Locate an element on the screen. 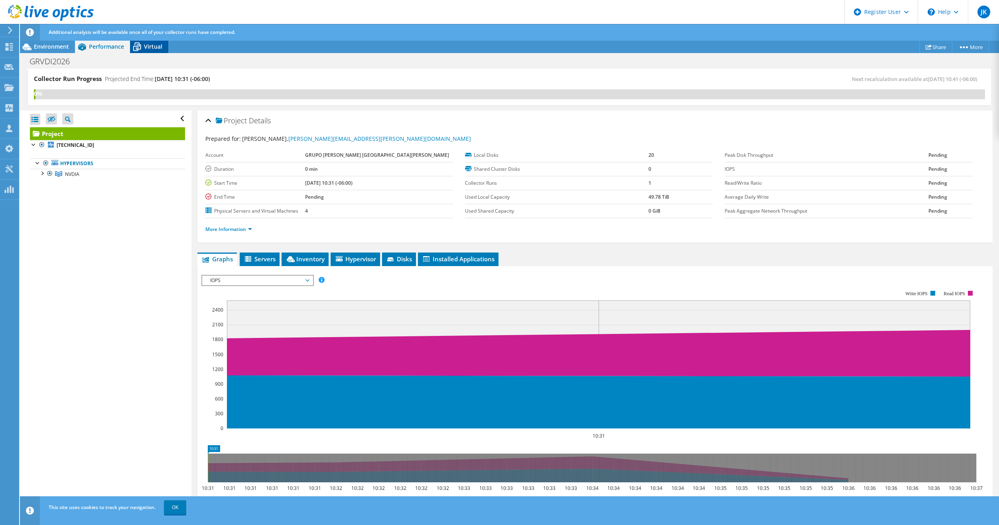 The image size is (999, 525). b: 1 is located at coordinates (650, 183).